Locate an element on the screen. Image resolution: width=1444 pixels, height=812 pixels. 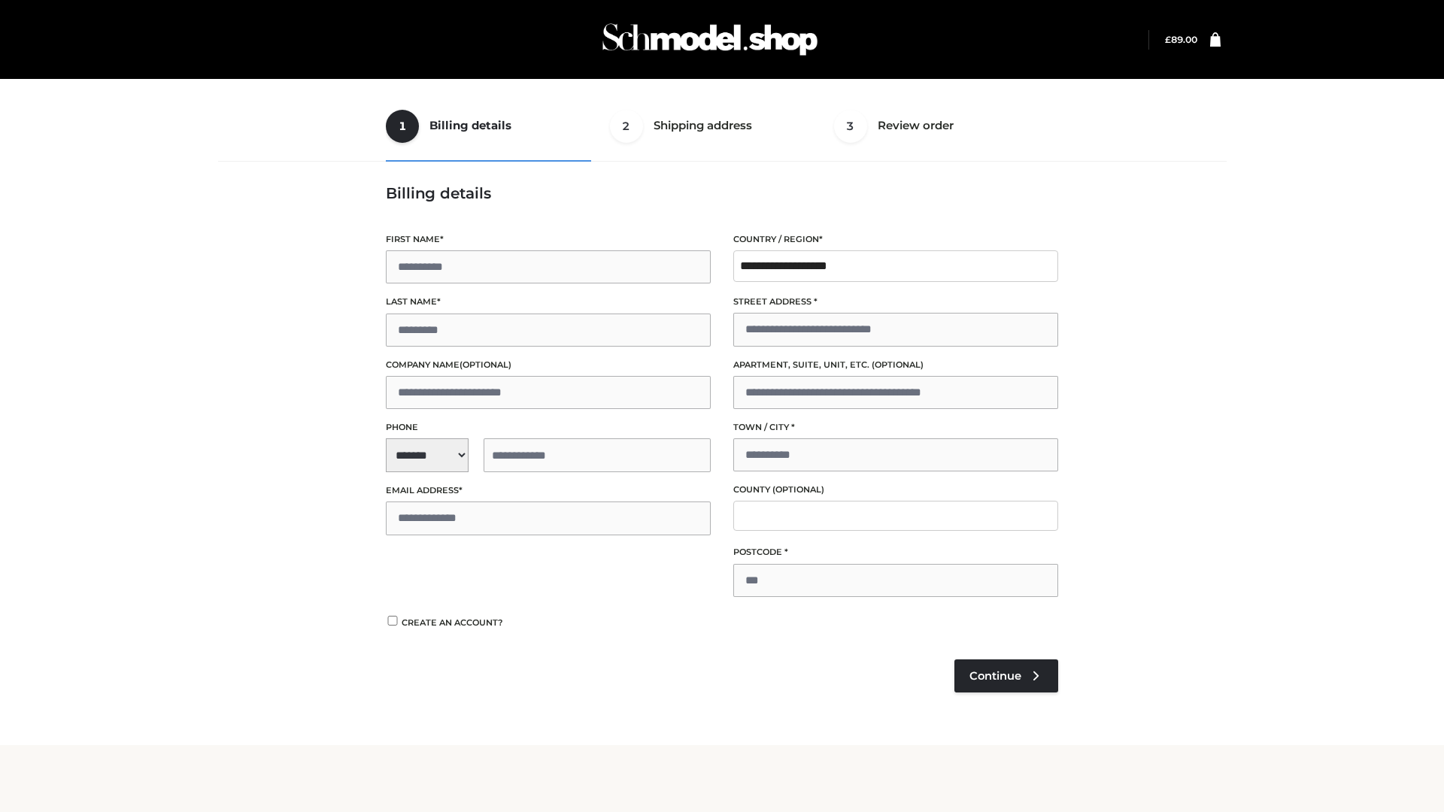
label: Email address is located at coordinates (548, 490).